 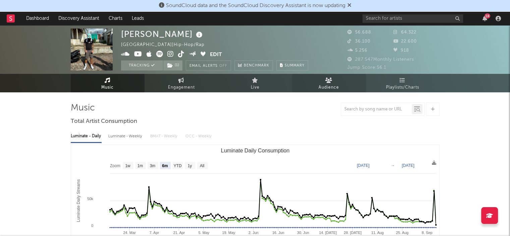 What do you see at coordinates (278, 232) in the screenshot?
I see `text: 16. Jun` at bounding box center [278, 232].